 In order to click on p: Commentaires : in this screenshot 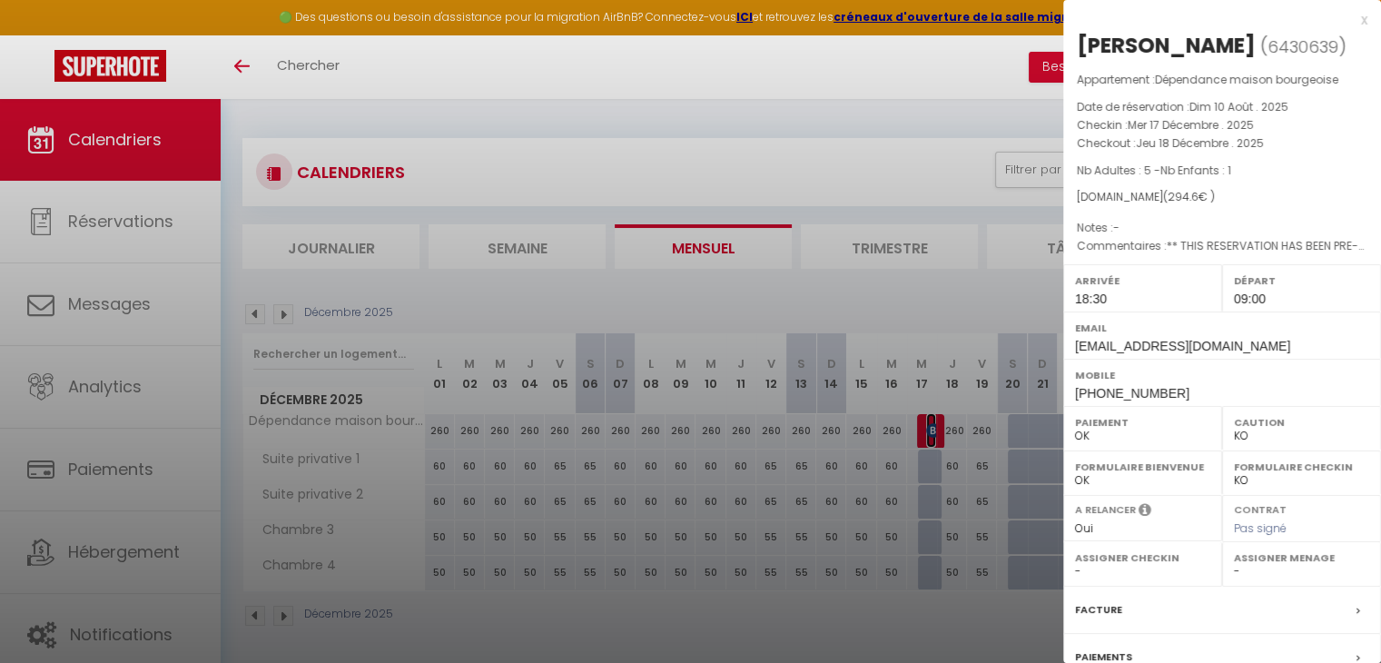, I will do `click(1222, 246)`.